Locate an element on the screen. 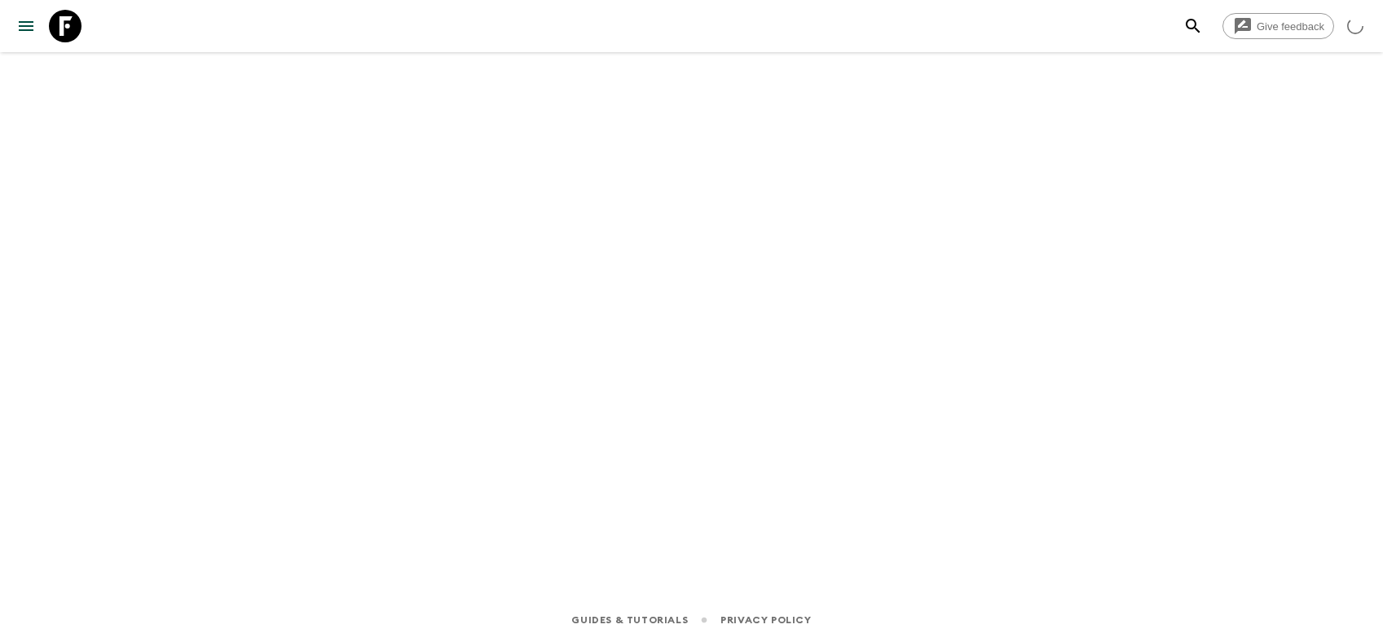  a: Give feedback is located at coordinates (1278, 26).